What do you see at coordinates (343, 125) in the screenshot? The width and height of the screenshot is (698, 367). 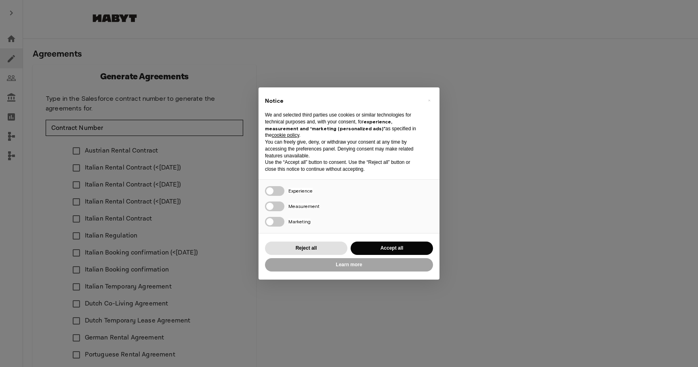 I see `p: We and selected third parties use cookies or similar technologies for technical purposes and, wit...` at bounding box center [343, 125].